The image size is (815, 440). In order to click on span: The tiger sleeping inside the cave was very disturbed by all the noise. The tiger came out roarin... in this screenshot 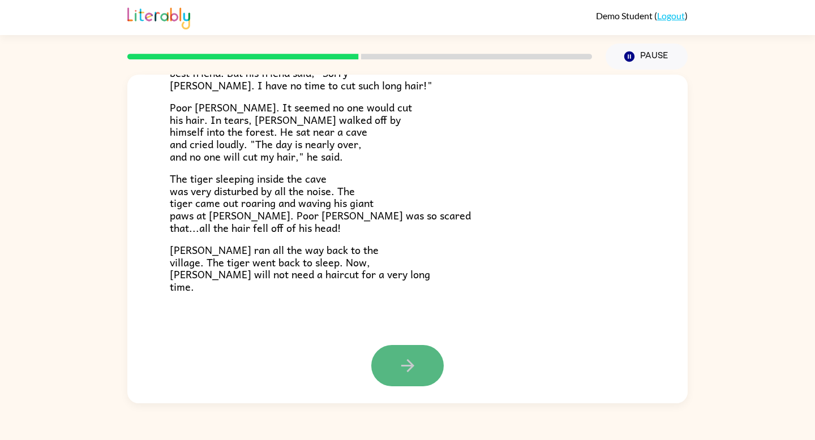, I will do `click(320, 203)`.